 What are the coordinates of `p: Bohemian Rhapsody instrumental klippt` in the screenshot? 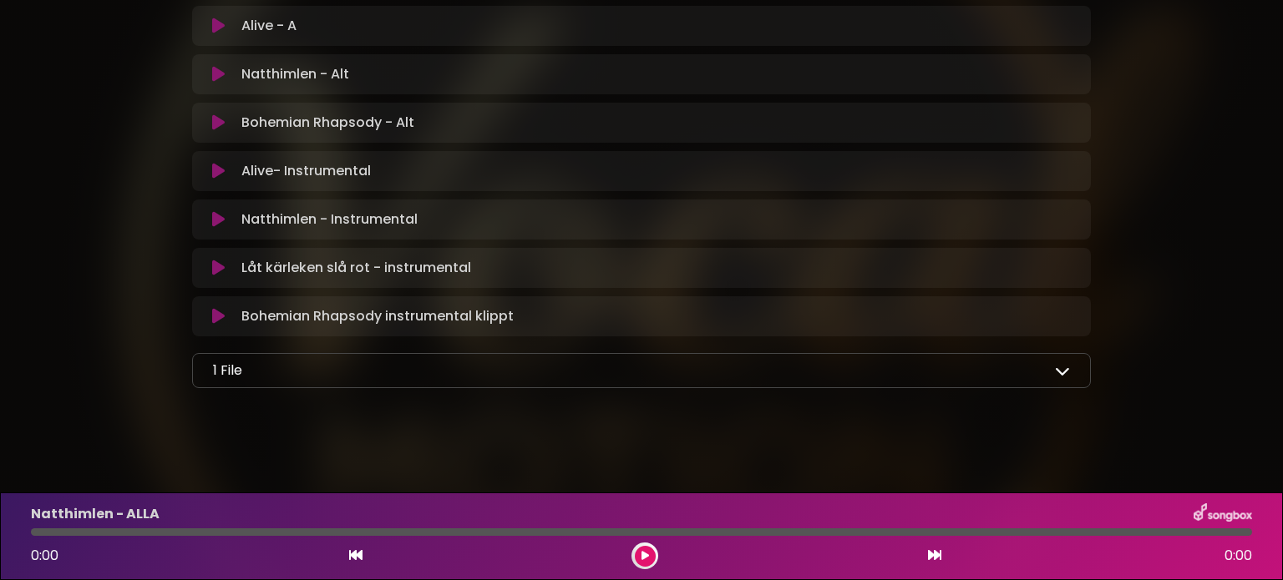 It's located at (378, 317).